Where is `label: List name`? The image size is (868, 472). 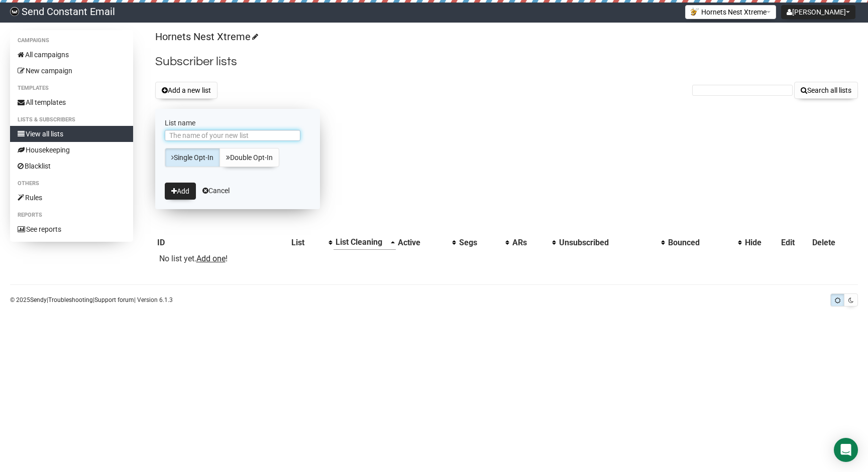 label: List name is located at coordinates (237, 123).